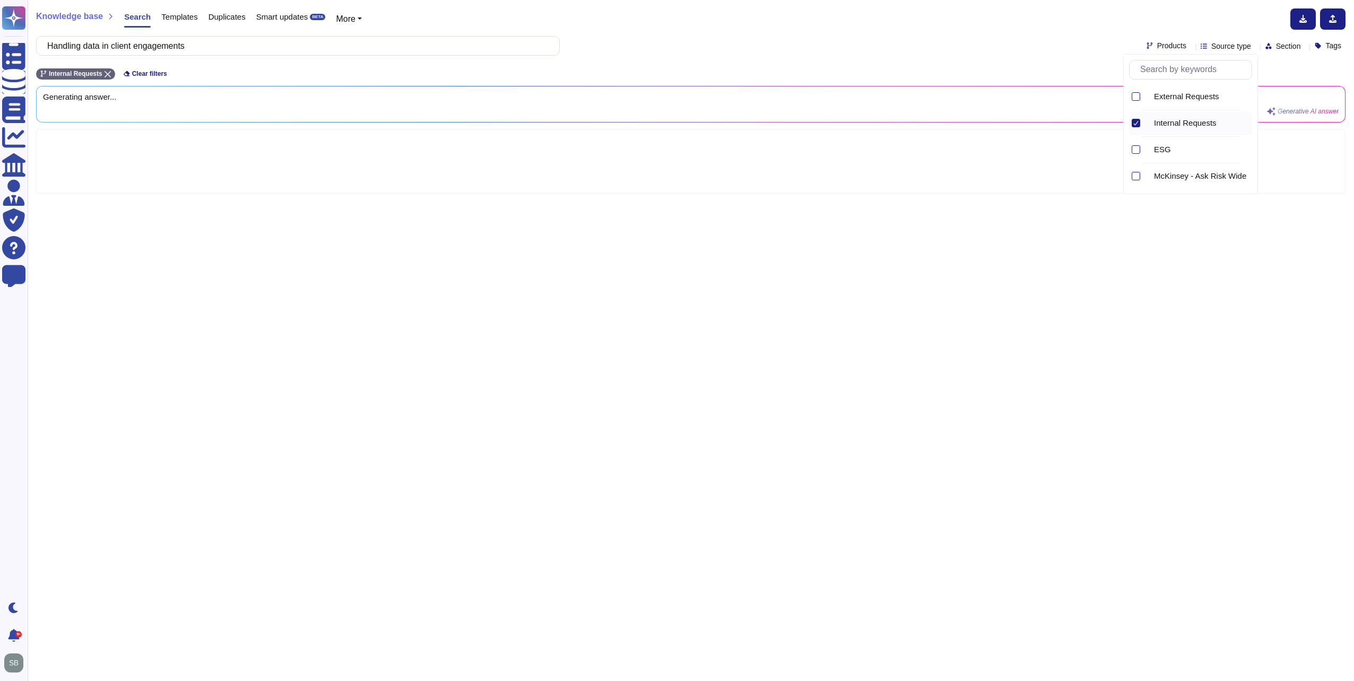  What do you see at coordinates (1187, 97) in the screenshot?
I see `span: External Requests` at bounding box center [1187, 97].